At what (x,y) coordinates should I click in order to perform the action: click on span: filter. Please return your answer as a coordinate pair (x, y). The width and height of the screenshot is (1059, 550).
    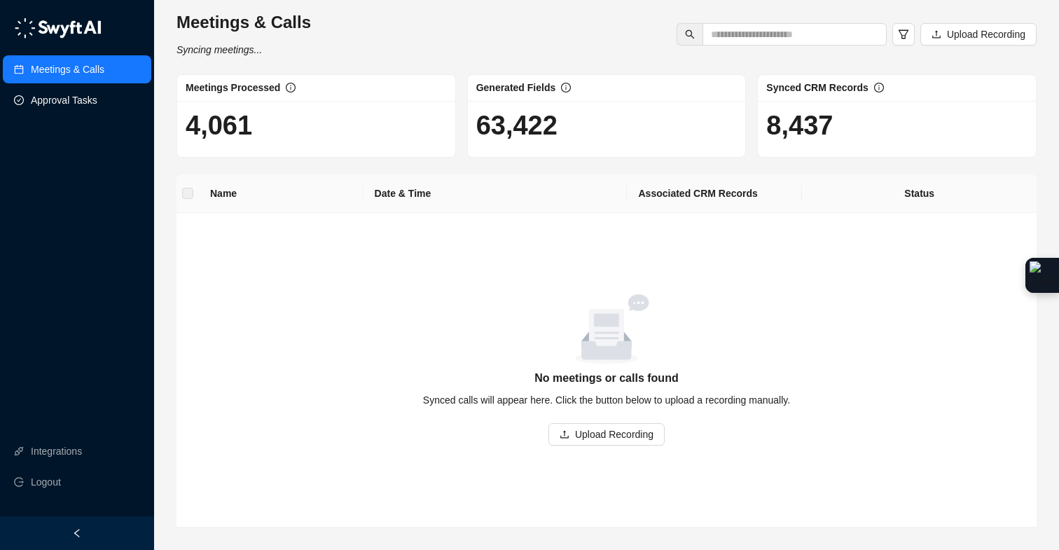
    Looking at the image, I should click on (904, 34).